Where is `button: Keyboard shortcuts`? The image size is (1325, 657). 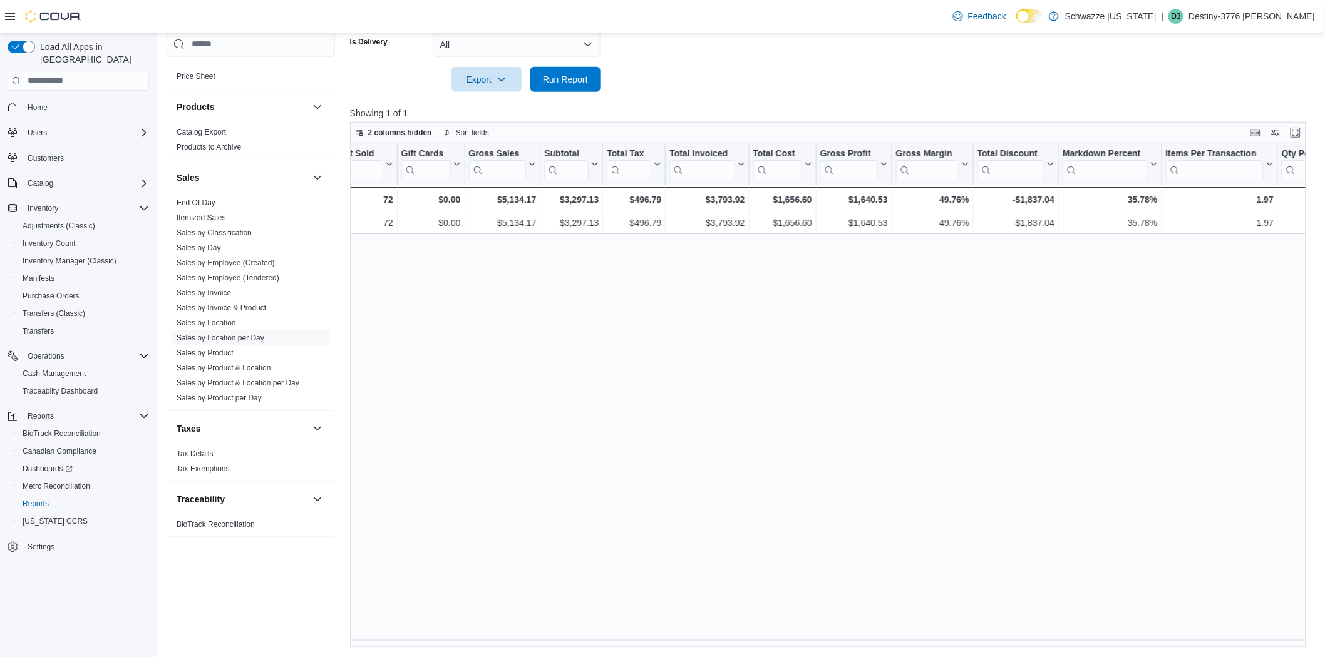 button: Keyboard shortcuts is located at coordinates (1255, 133).